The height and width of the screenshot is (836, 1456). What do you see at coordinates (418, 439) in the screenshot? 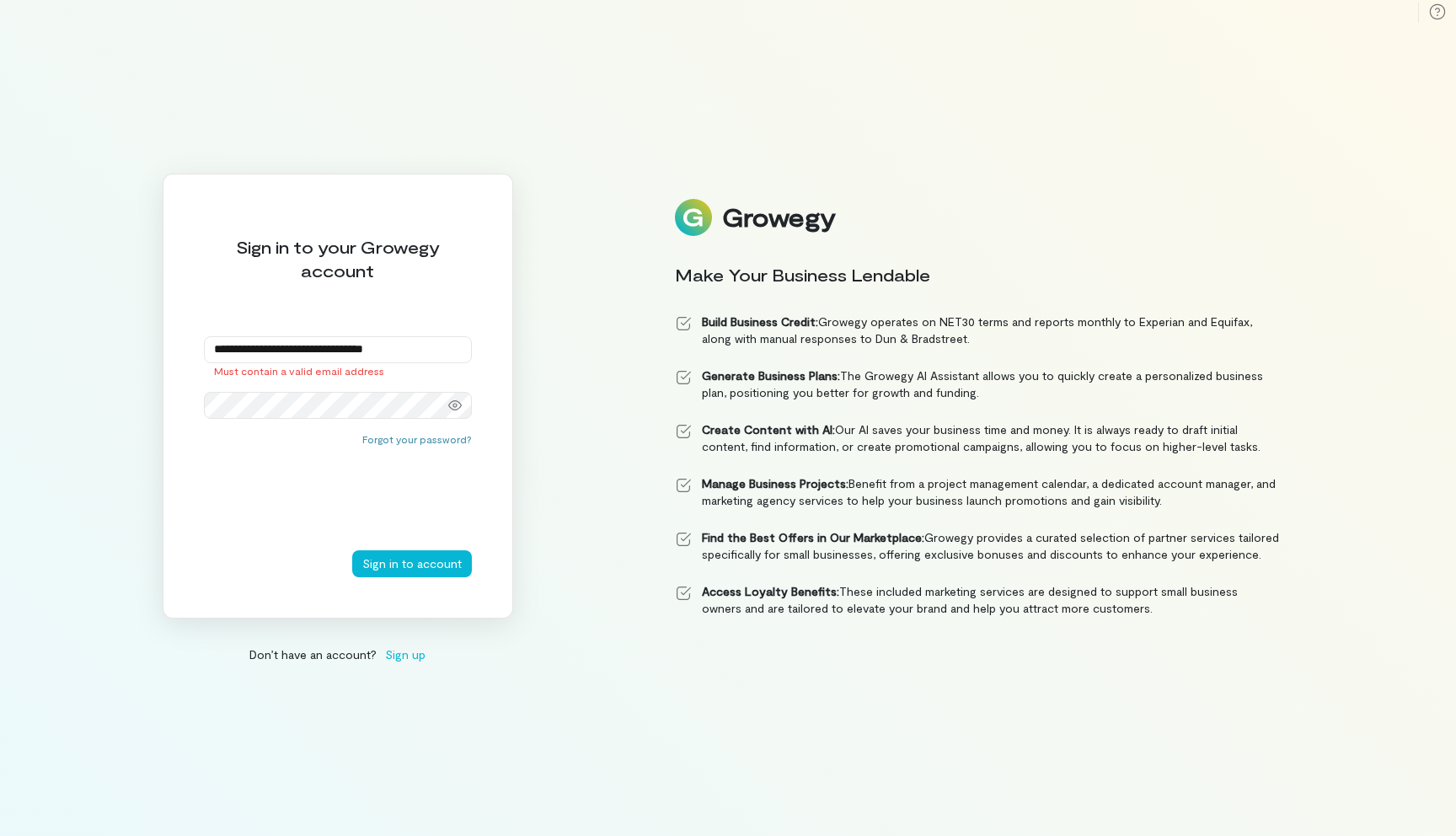
I see `button: Forgot your password?` at bounding box center [418, 439].